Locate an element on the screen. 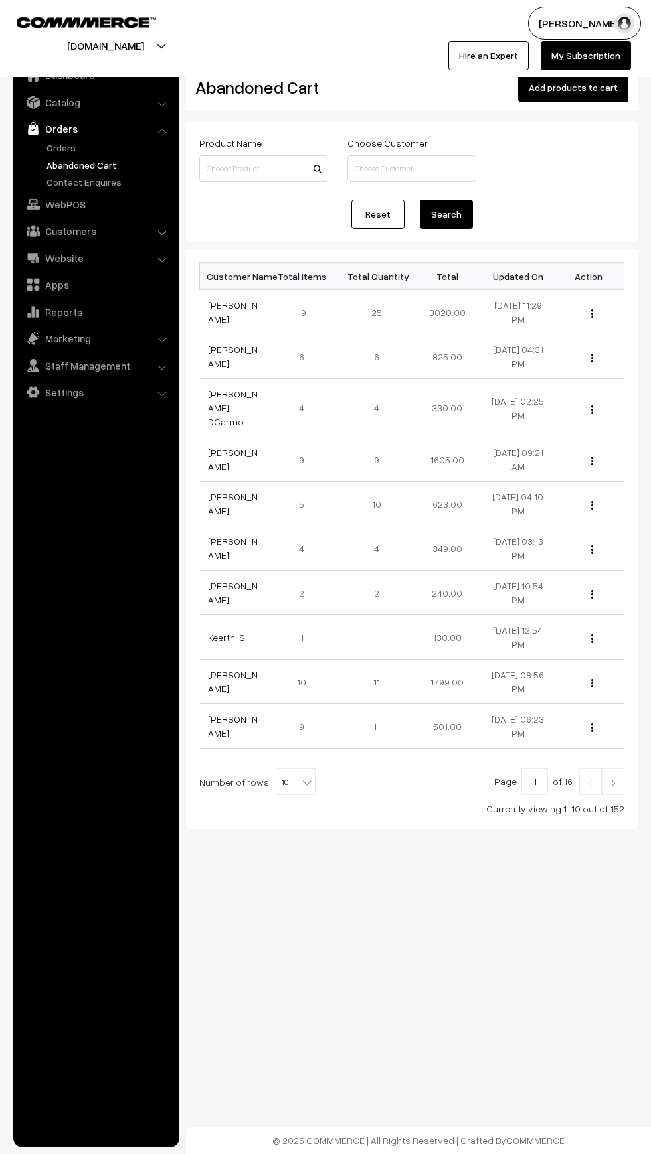  th: Total is located at coordinates (447, 276).